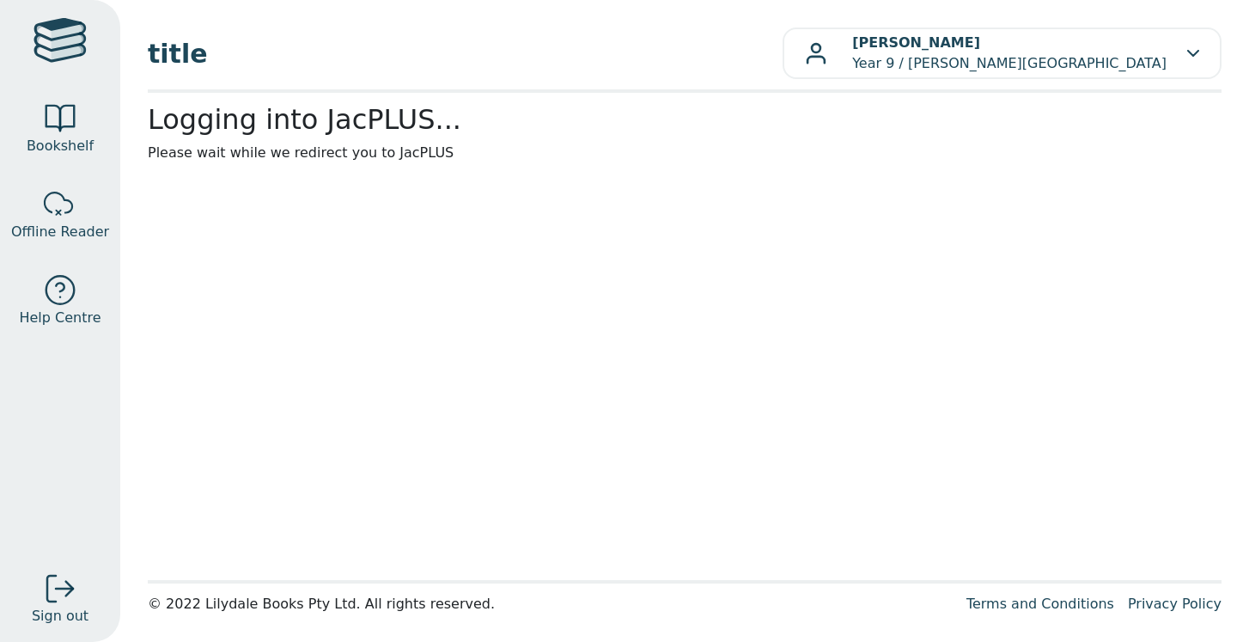  I want to click on a: Privacy Policy, so click(1175, 603).